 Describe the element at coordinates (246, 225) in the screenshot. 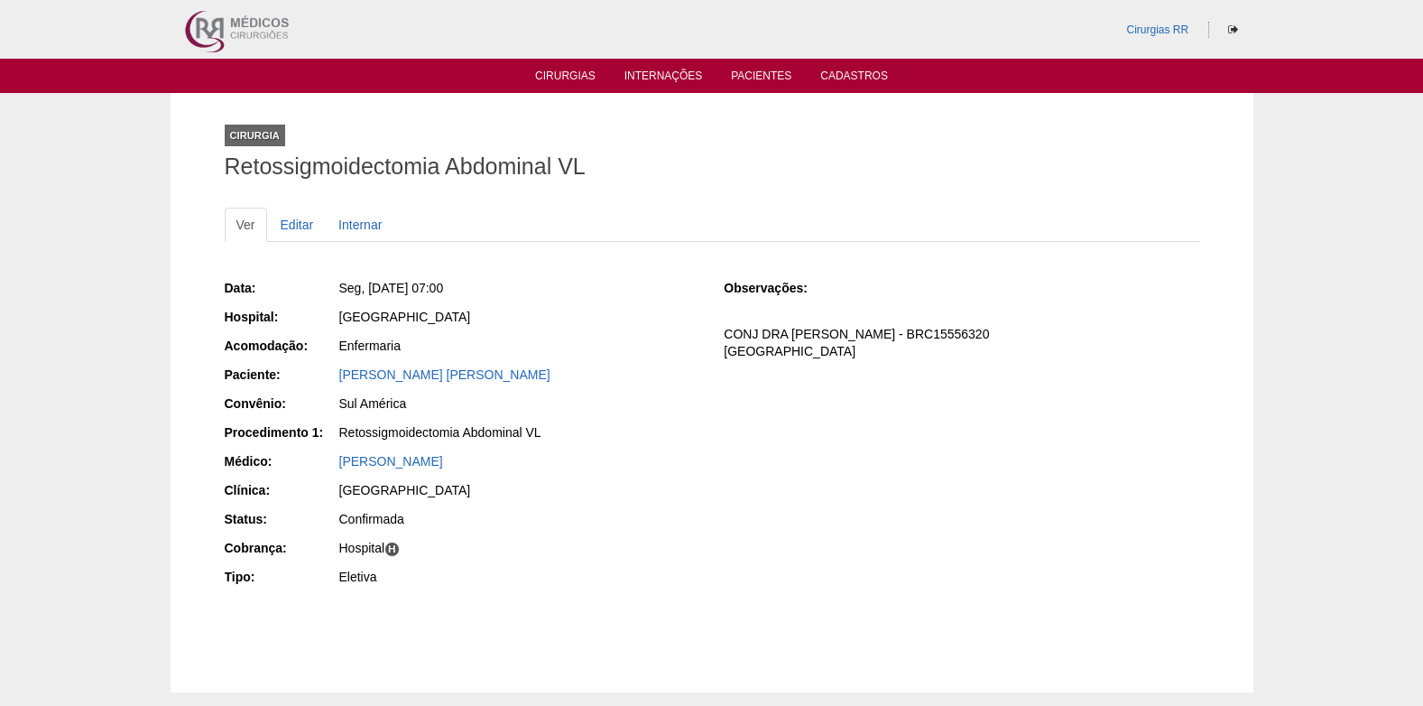

I see `a: Ver` at that location.